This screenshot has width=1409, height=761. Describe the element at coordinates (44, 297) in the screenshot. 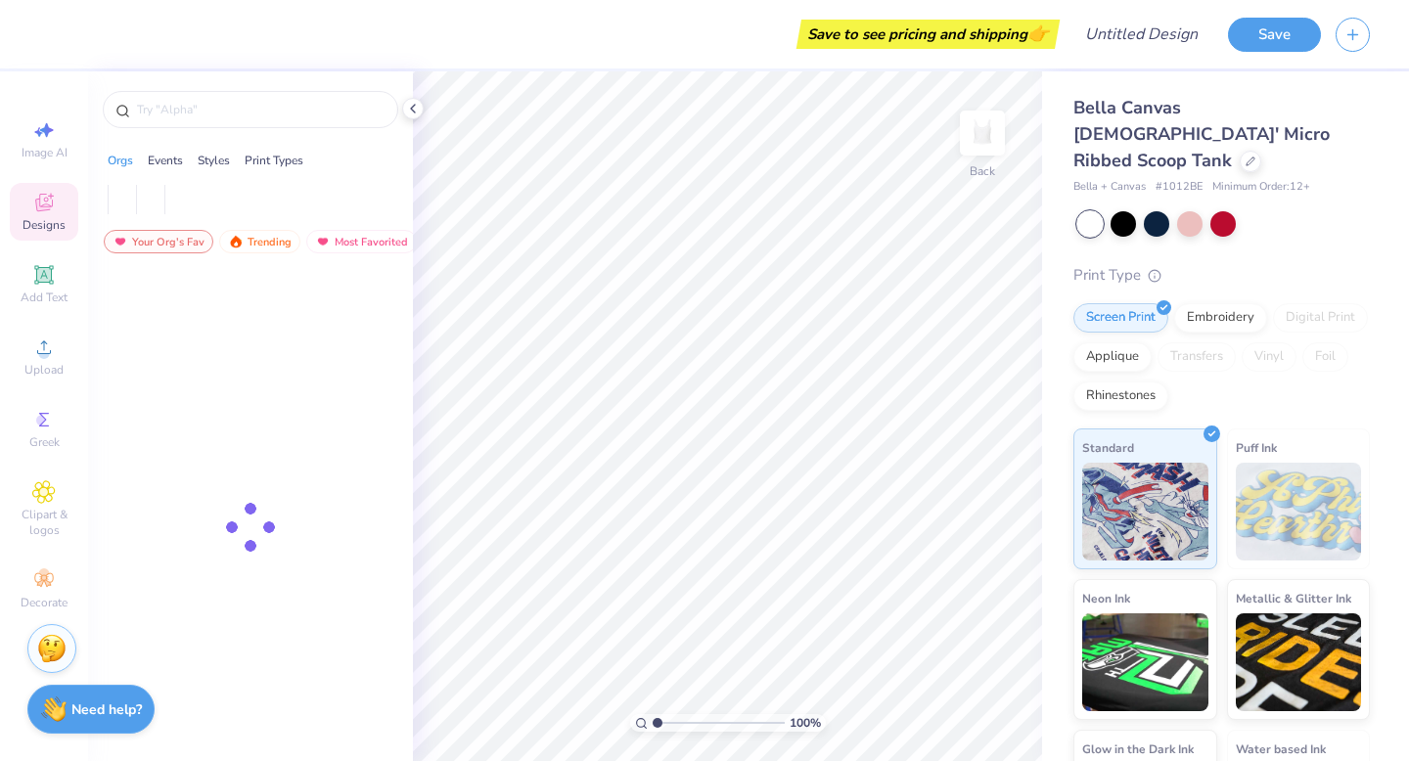

I see `span: Add Text` at that location.